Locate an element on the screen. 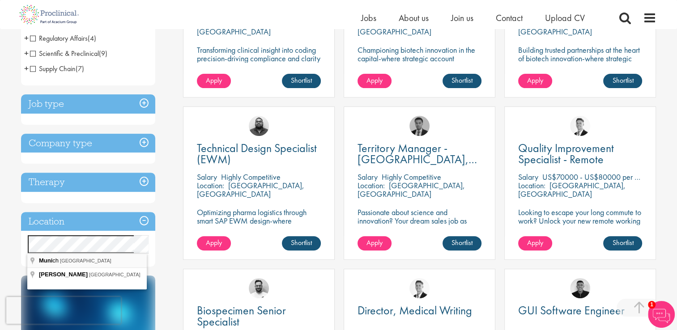 This screenshot has height=330, width=677. a: Jobs is located at coordinates (369, 18).